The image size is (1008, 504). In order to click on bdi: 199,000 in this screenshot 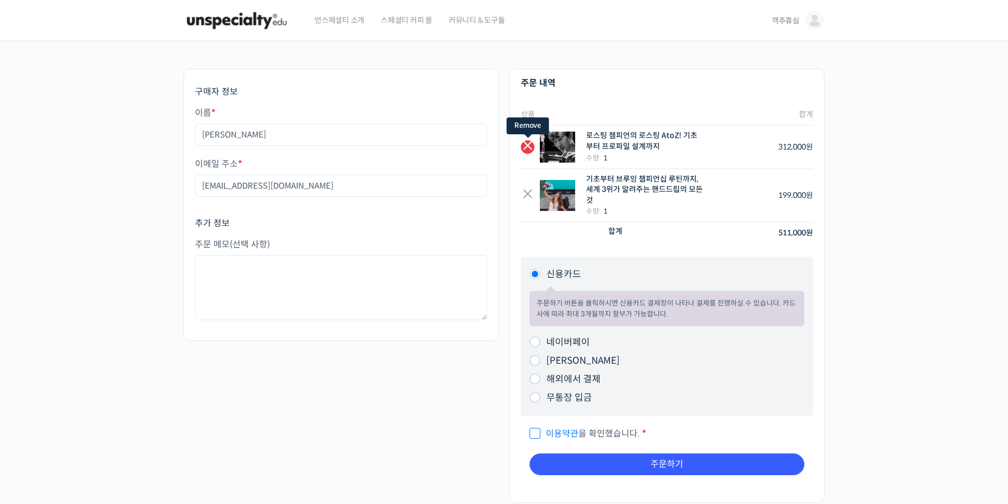, I will do `click(796, 195)`.